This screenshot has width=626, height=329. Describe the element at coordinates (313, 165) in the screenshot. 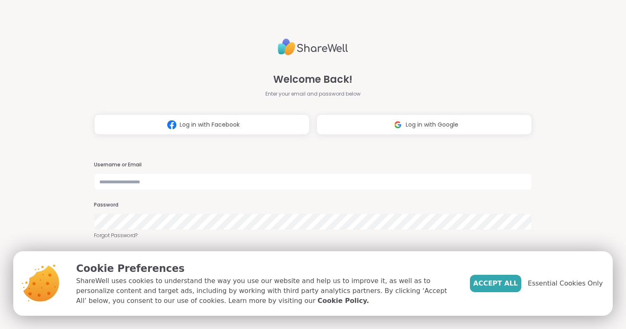

I see `h3: Username or Email` at that location.